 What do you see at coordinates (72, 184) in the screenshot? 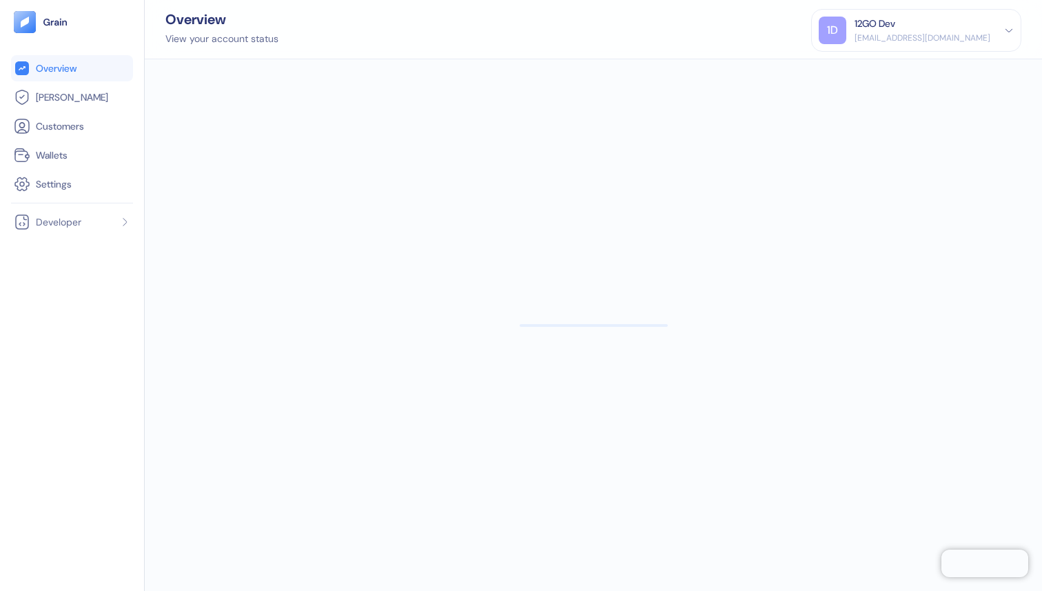
I see `a: Settings` at bounding box center [72, 184].